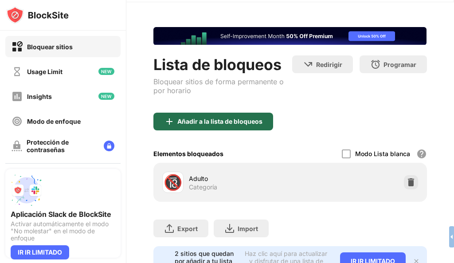 The image size is (454, 263). I want to click on div: Categoría, so click(203, 187).